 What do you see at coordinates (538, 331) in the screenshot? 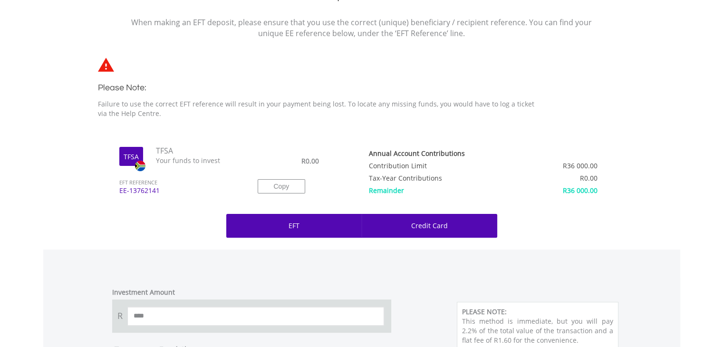
I see `p: This method is immediate, but you will pay 2.2% of the total value of the transaction and a flat ...` at bounding box center [538, 331].